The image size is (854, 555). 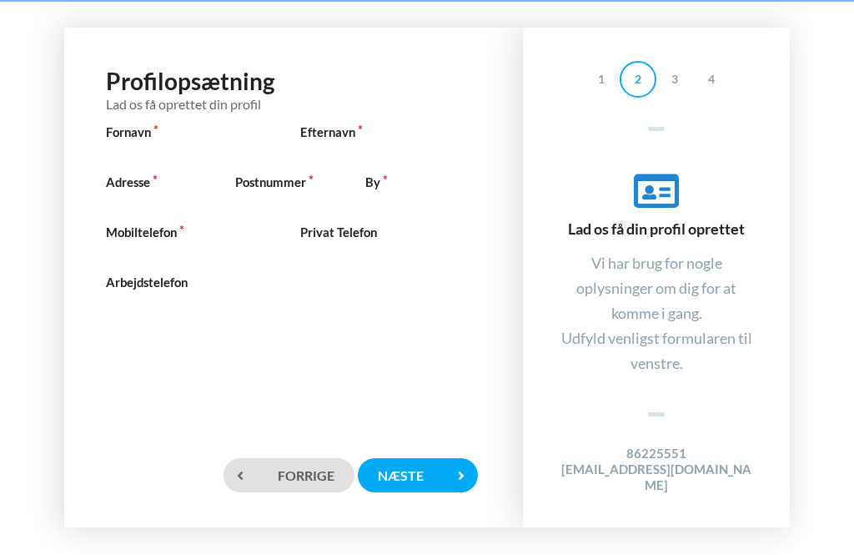 I want to click on label: Adresse, so click(x=164, y=182).